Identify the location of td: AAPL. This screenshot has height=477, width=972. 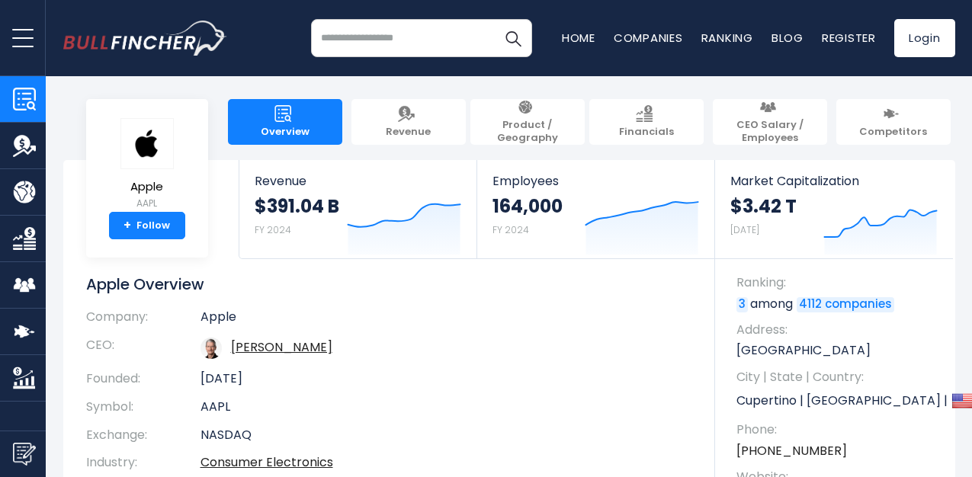
(446, 407).